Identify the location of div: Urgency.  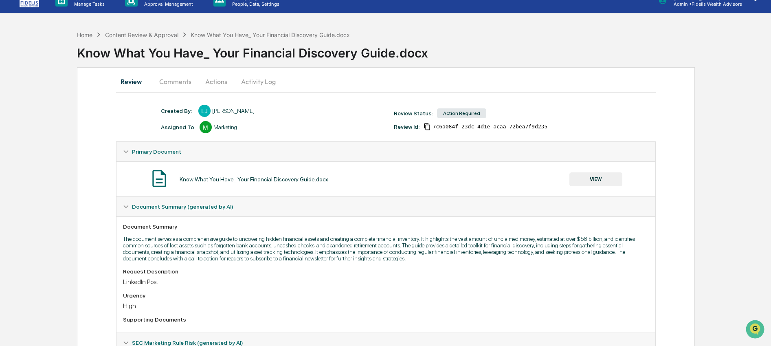
(386, 295).